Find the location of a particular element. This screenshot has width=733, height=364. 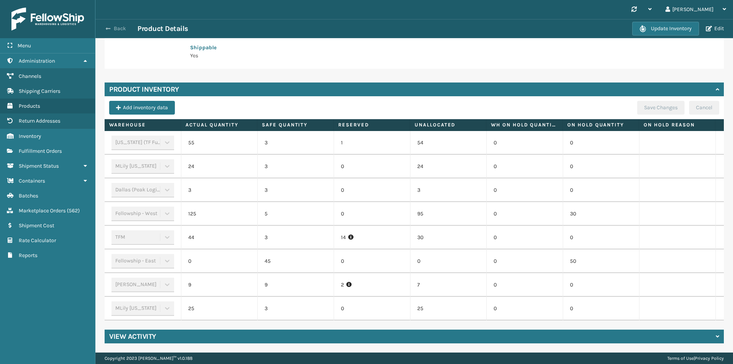

button: Cancel is located at coordinates (704, 108).